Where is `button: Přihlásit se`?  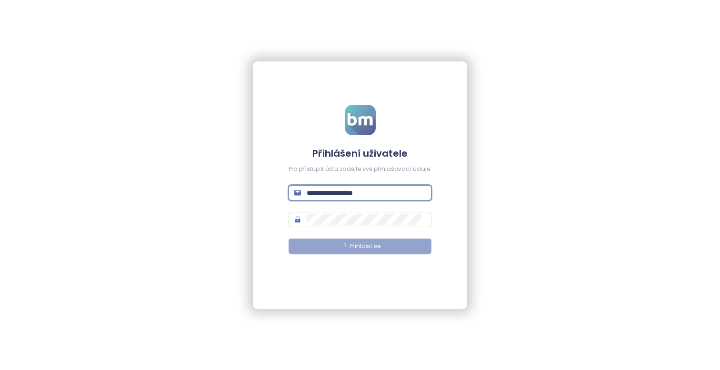 button: Přihlásit se is located at coordinates (360, 246).